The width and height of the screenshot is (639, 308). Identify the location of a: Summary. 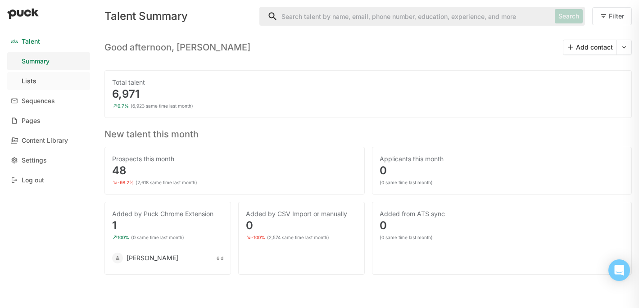
(49, 61).